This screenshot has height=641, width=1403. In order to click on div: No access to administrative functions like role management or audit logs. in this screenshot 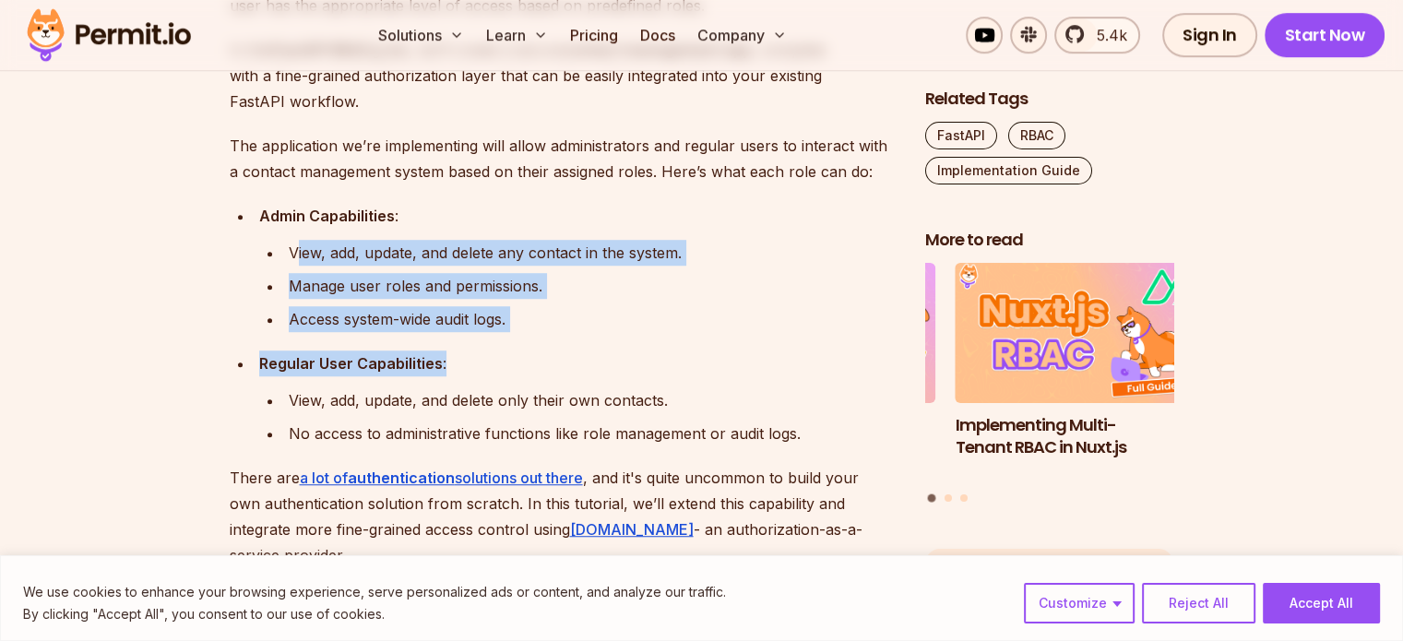, I will do `click(592, 433)`.